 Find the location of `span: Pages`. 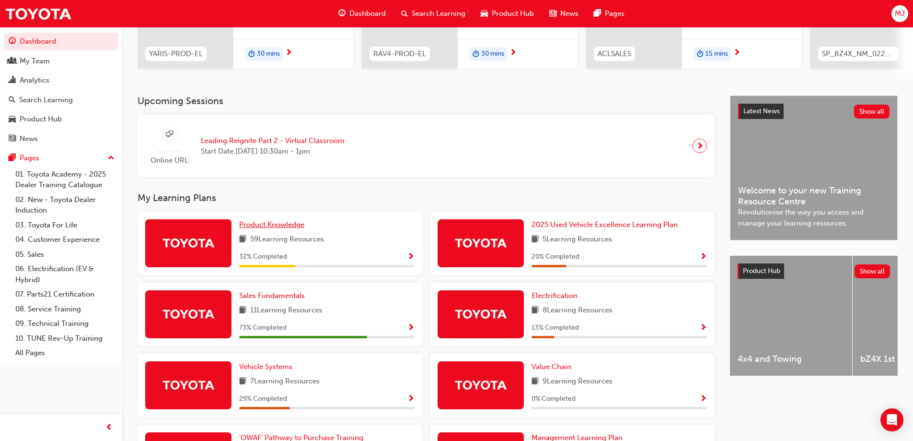

span: Pages is located at coordinates (615, 13).